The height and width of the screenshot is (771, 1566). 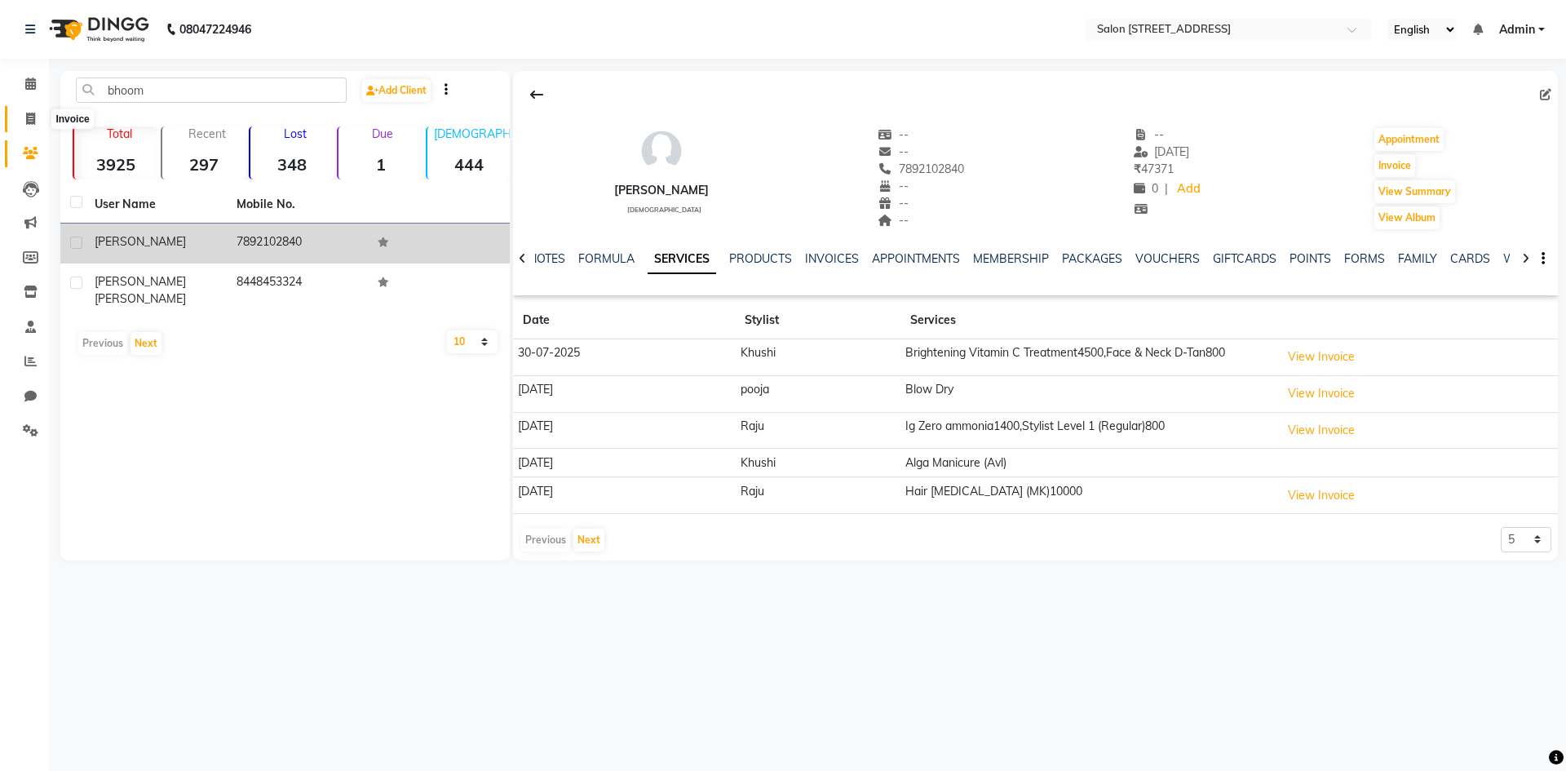 I want to click on p: Recent, so click(x=207, y=134).